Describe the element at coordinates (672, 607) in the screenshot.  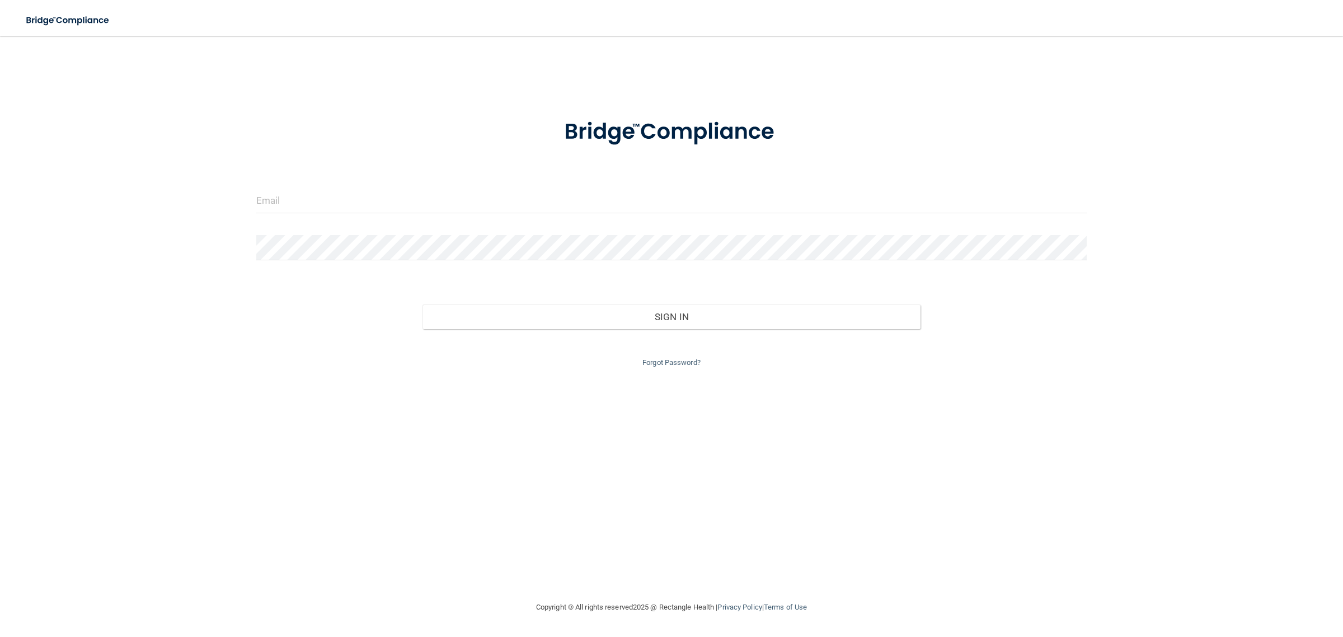
I see `div: Copyright © All rights reserved 2025 @ Rectangle Health | |` at that location.